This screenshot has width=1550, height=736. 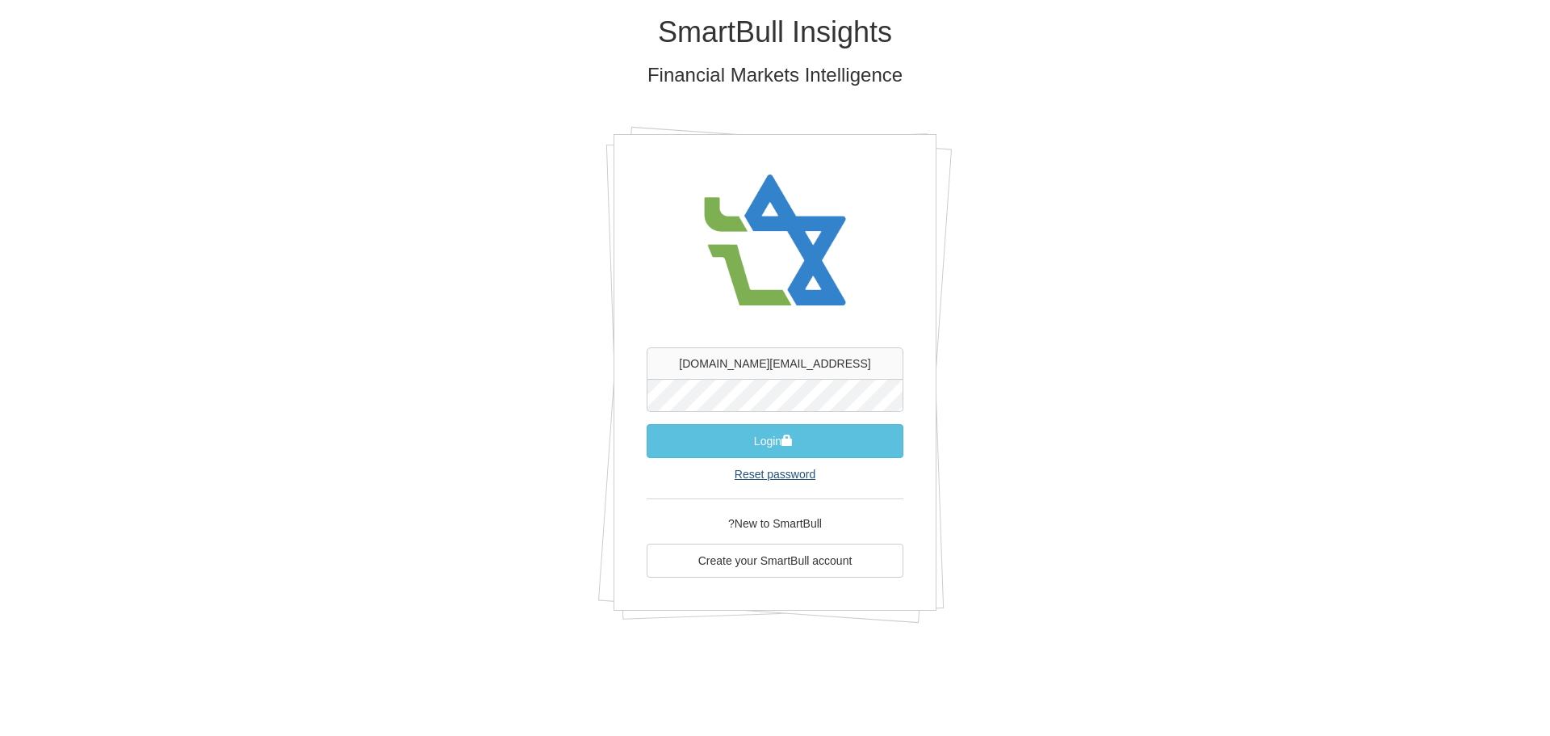 I want to click on a: Create your SmartBull account, so click(x=775, y=560).